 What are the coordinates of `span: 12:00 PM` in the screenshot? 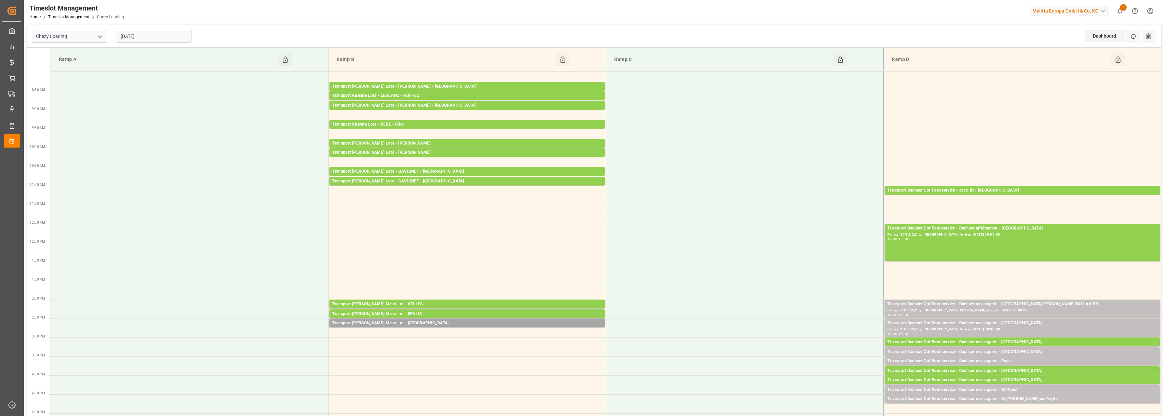 It's located at (37, 223).